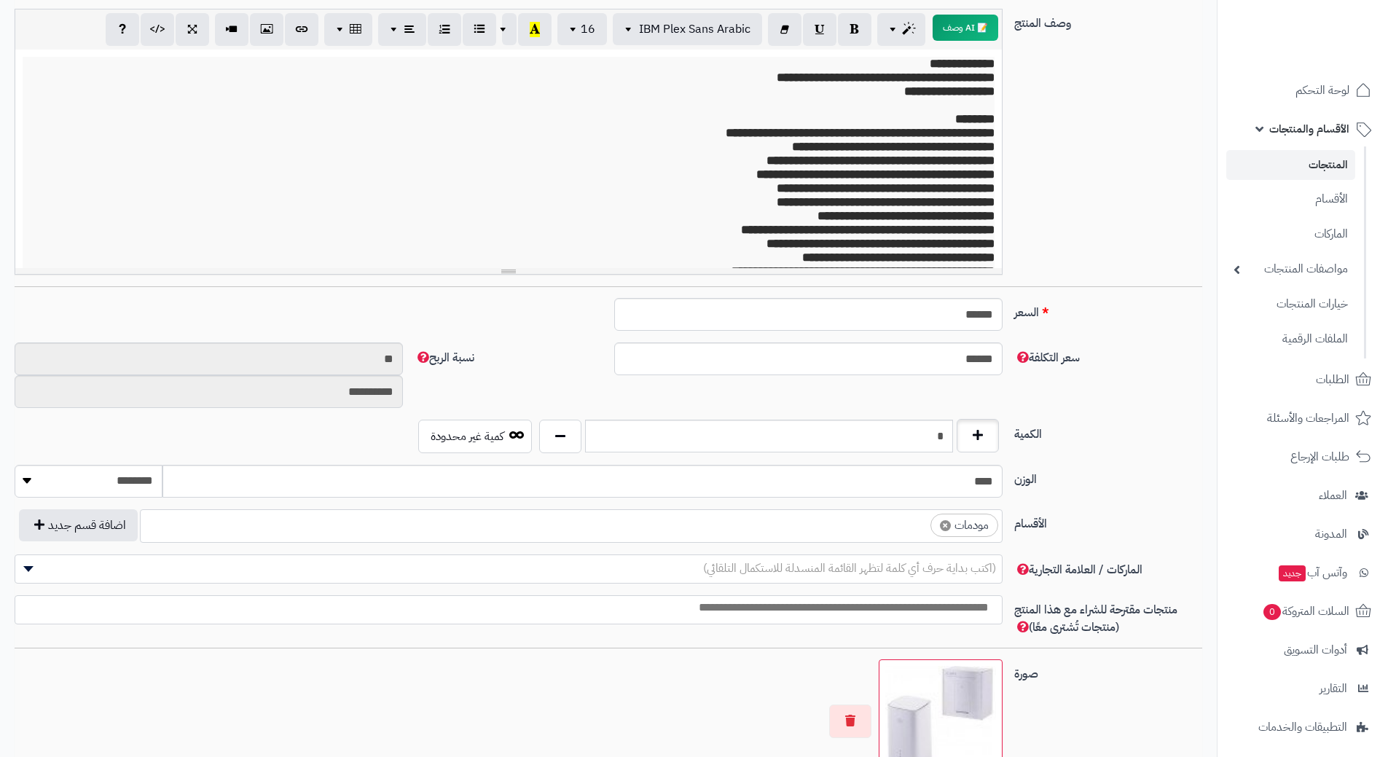 This screenshot has width=1388, height=757. What do you see at coordinates (1302, 495) in the screenshot?
I see `a: العملاء` at bounding box center [1302, 495].